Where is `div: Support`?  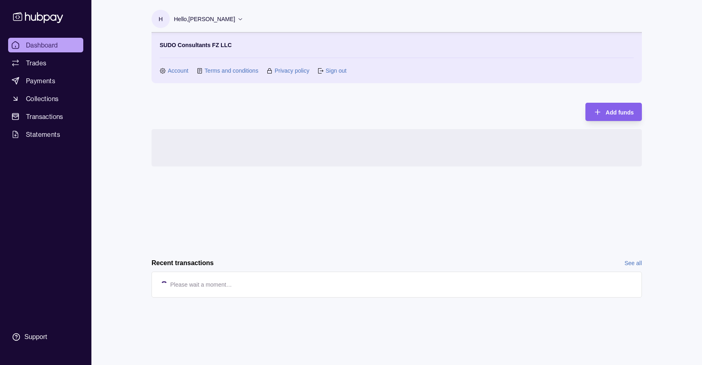 div: Support is located at coordinates (36, 337).